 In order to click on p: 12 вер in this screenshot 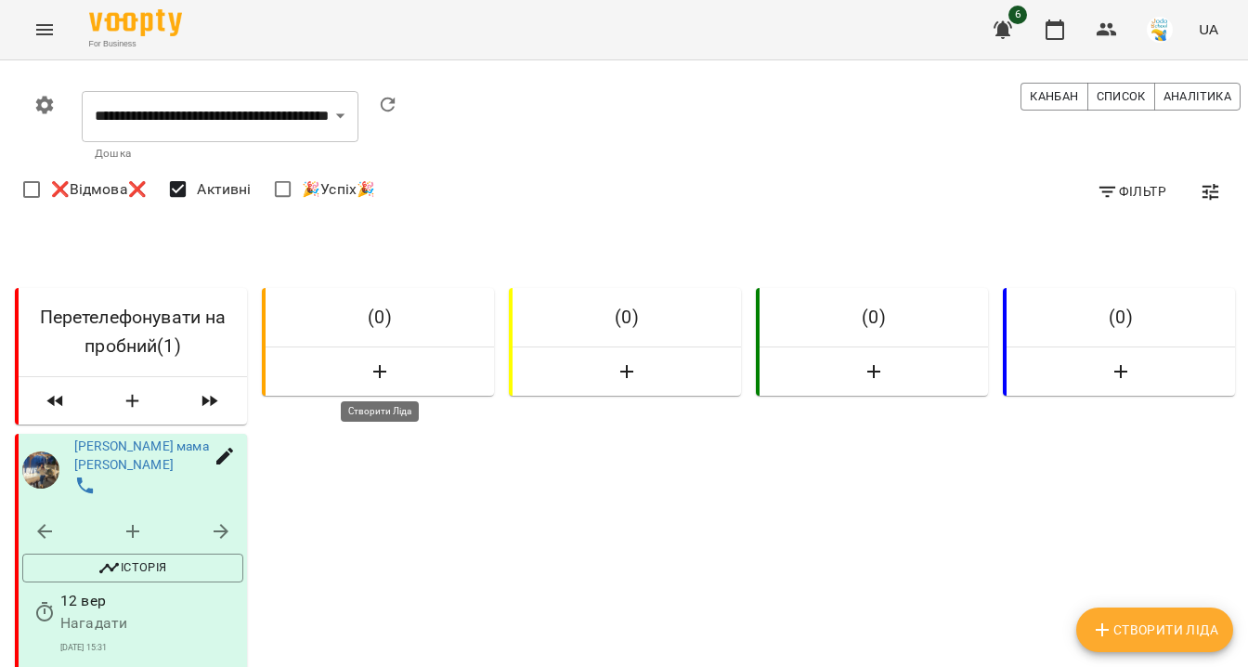, I will do `click(151, 601)`.